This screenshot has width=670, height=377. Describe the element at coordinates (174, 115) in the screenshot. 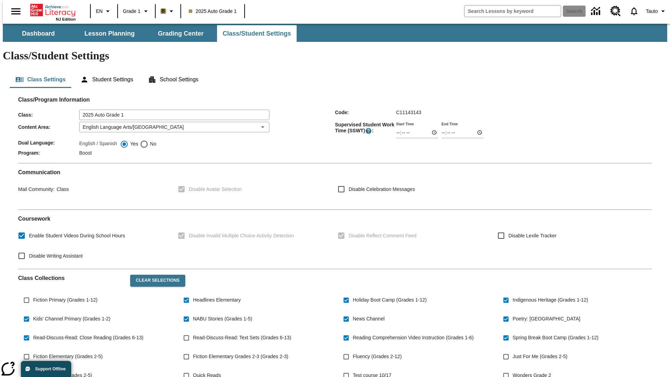

I see `input: Class` at that location.